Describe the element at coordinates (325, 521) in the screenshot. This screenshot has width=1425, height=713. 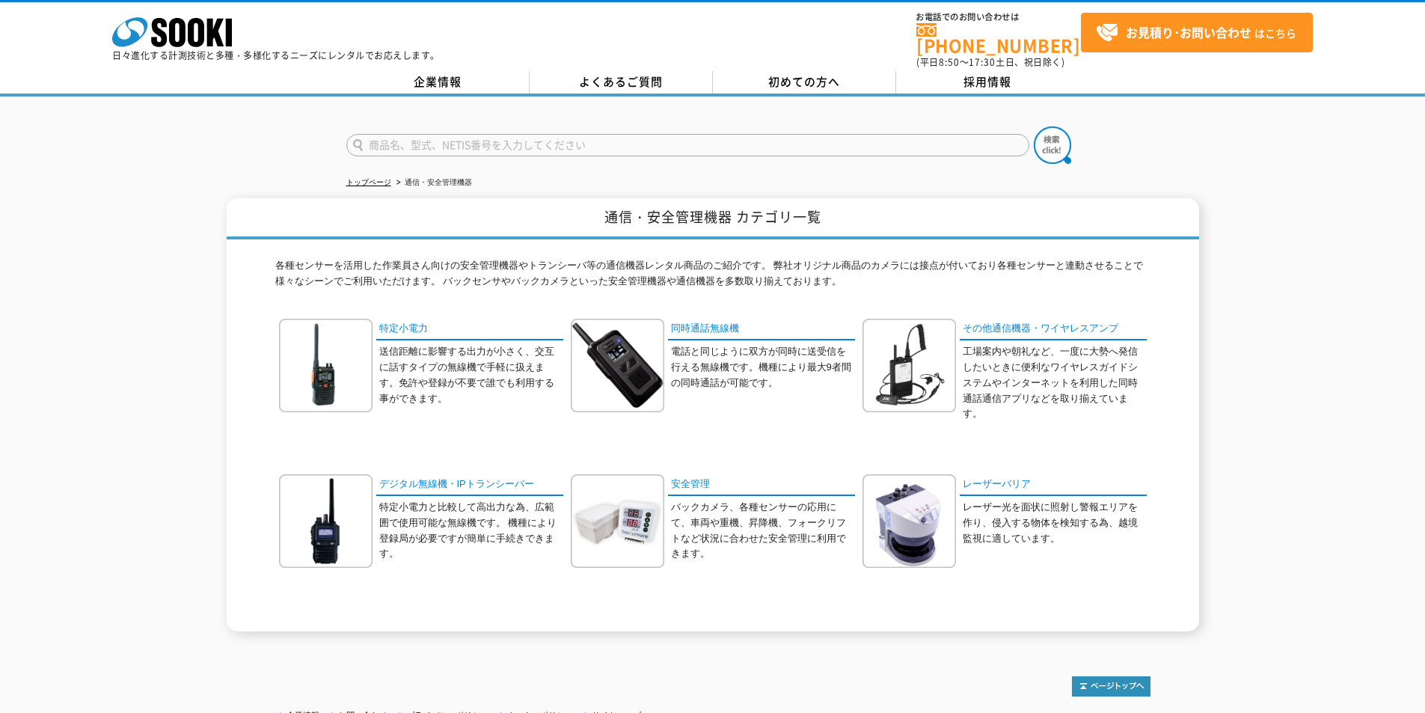
I see `img: デジタル無線機・IPトランシーバー` at that location.